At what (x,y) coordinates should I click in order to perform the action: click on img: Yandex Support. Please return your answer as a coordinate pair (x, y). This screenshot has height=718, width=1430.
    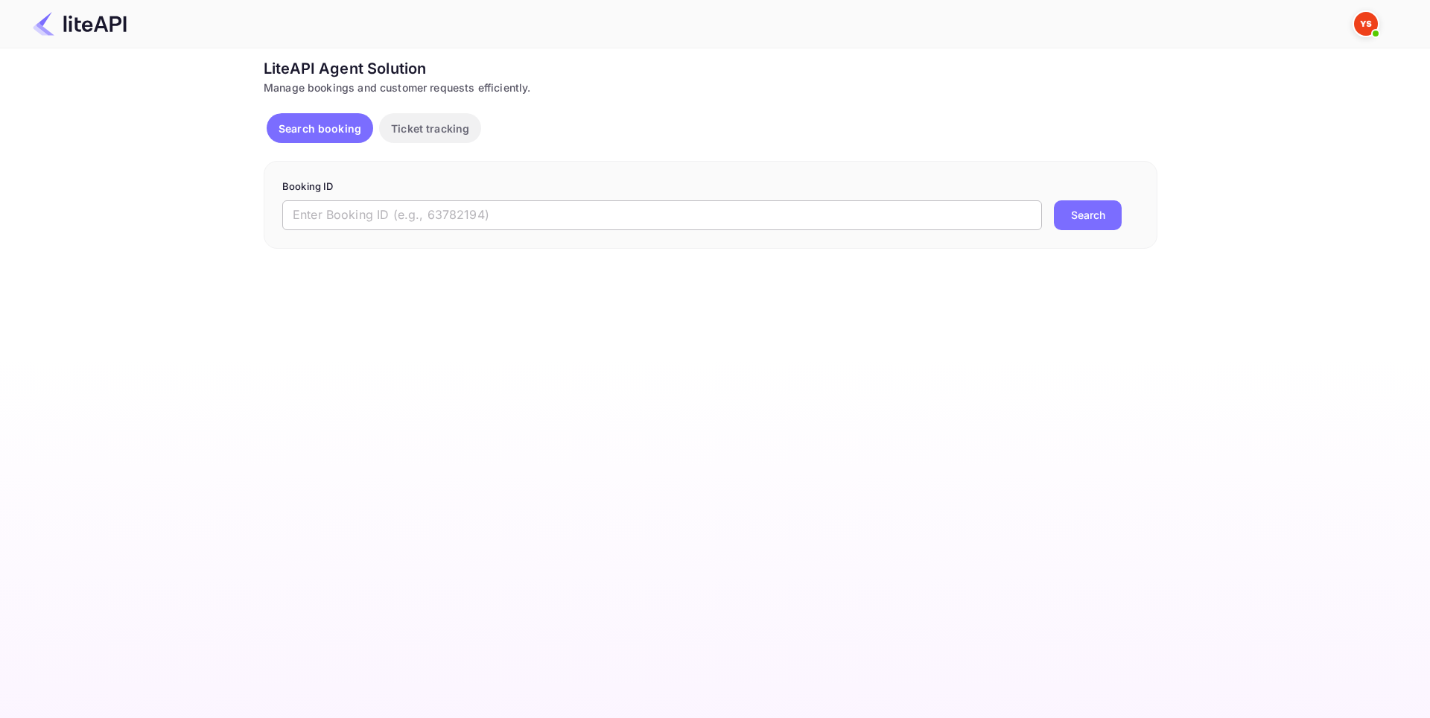
    Looking at the image, I should click on (1366, 24).